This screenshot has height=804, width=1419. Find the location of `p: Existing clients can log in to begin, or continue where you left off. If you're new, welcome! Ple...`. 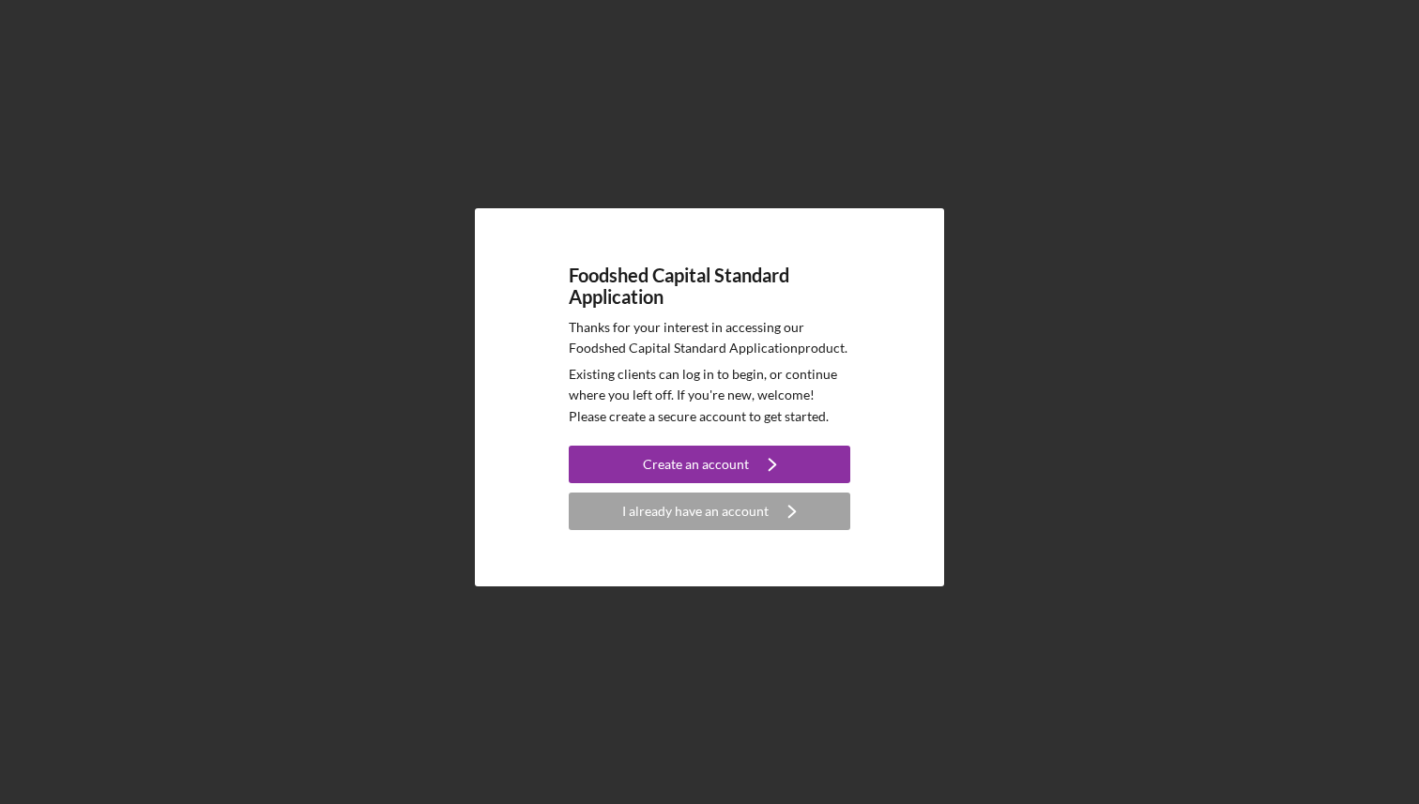

p: Existing clients can log in to begin, or continue where you left off. If you're new, welcome! Ple... is located at coordinates (710, 395).